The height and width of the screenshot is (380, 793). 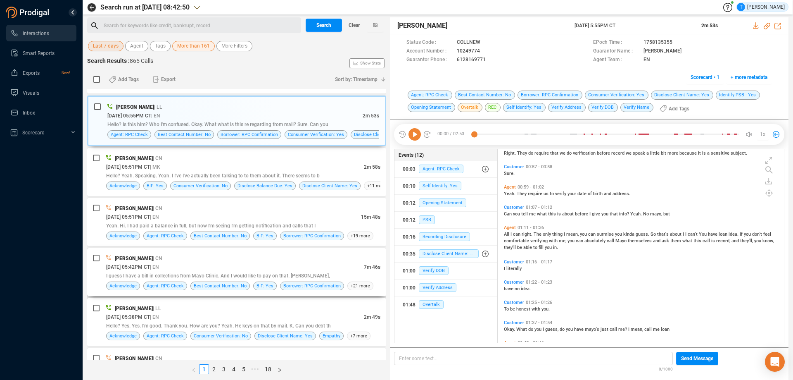 What do you see at coordinates (154, 267) in the screenshot?
I see `span: | EN` at bounding box center [154, 267].